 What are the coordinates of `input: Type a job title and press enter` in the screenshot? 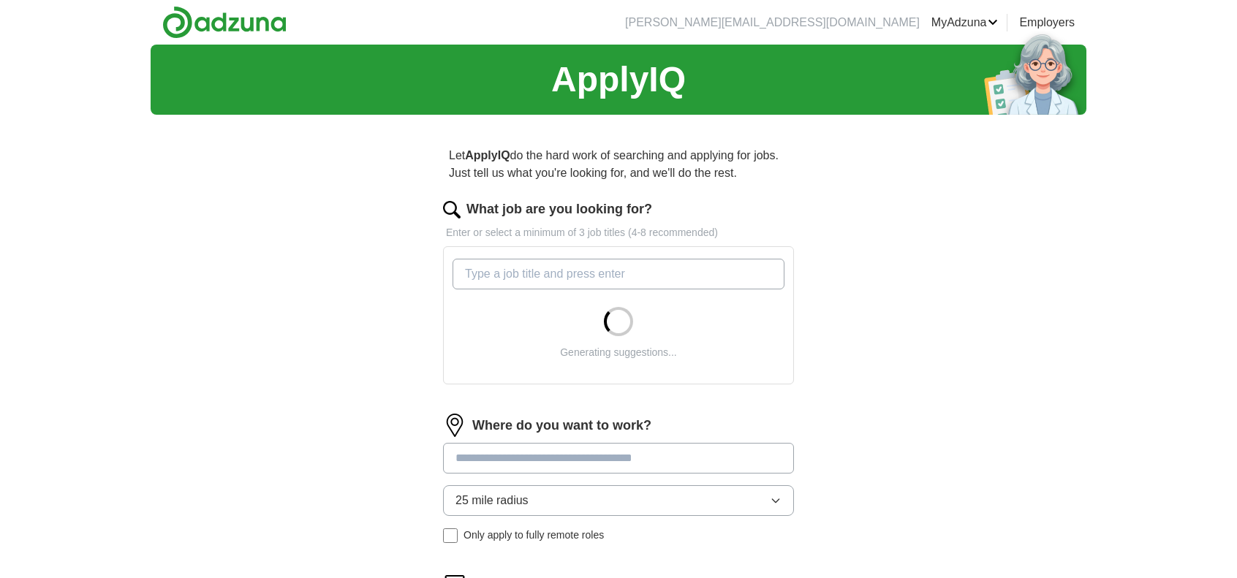 It's located at (618, 274).